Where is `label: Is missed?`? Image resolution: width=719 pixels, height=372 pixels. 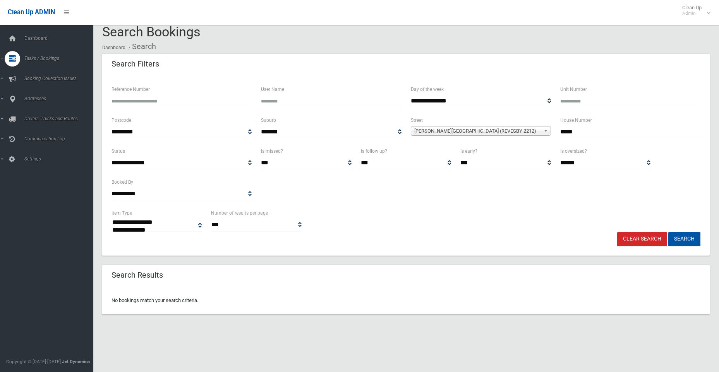 label: Is missed? is located at coordinates (272, 151).